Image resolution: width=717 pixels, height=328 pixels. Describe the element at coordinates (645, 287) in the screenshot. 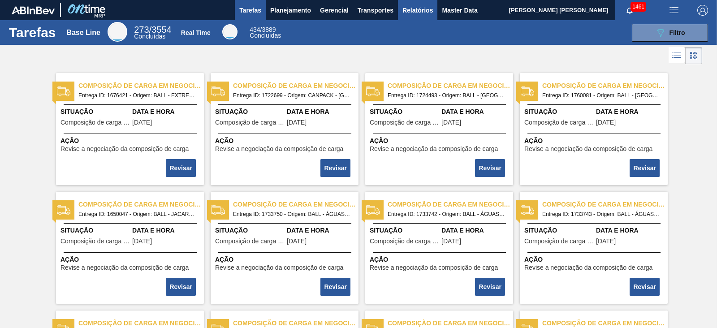

I see `div: Completar tarefa: 30390020` at that location.